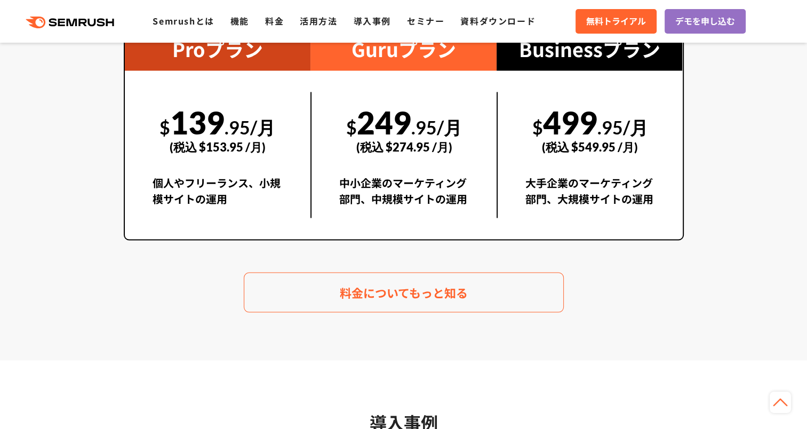  What do you see at coordinates (589, 48) in the screenshot?
I see `div: Businessプラン` at bounding box center [589, 48].